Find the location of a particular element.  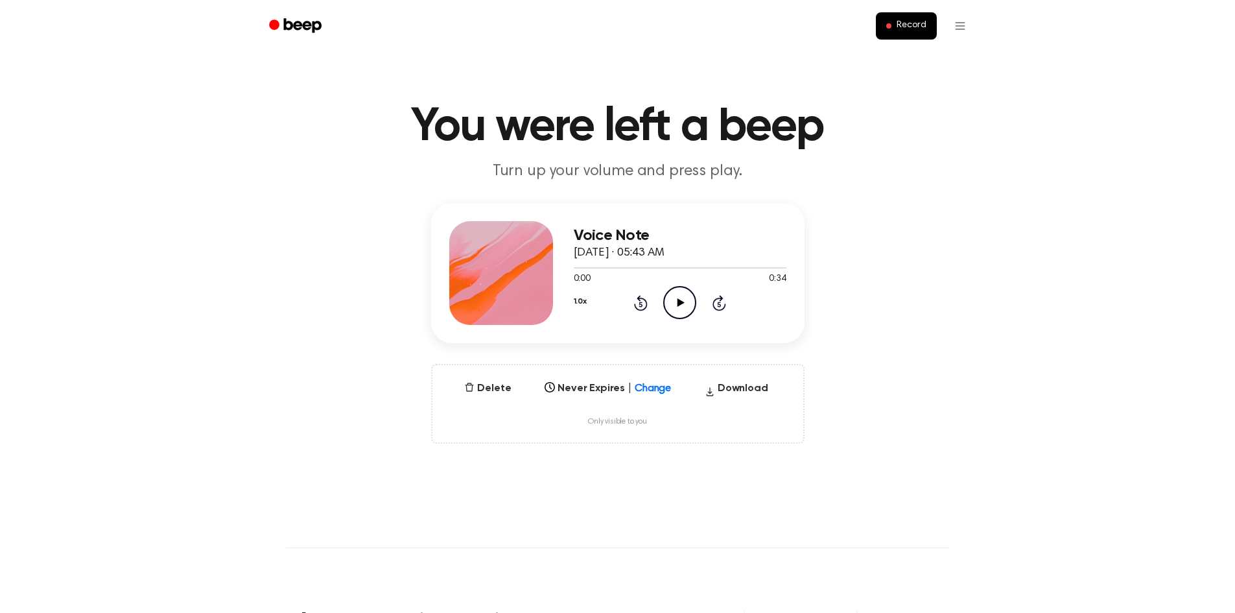

button: Download is located at coordinates (736, 391).